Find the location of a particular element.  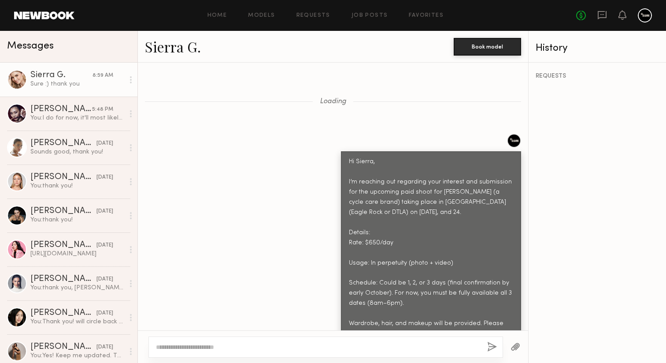

div: 8:59 AM is located at coordinates (103, 75).